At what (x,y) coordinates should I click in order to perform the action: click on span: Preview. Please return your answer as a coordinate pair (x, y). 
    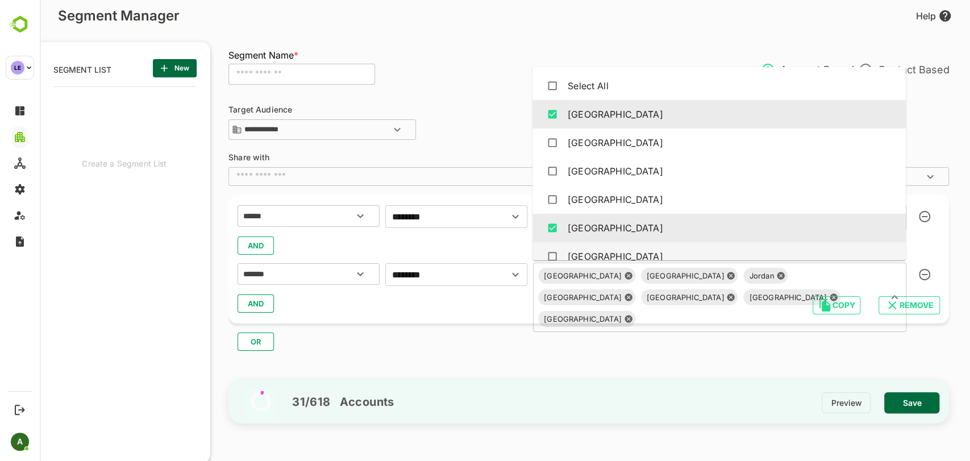
    Looking at the image, I should click on (807, 403).